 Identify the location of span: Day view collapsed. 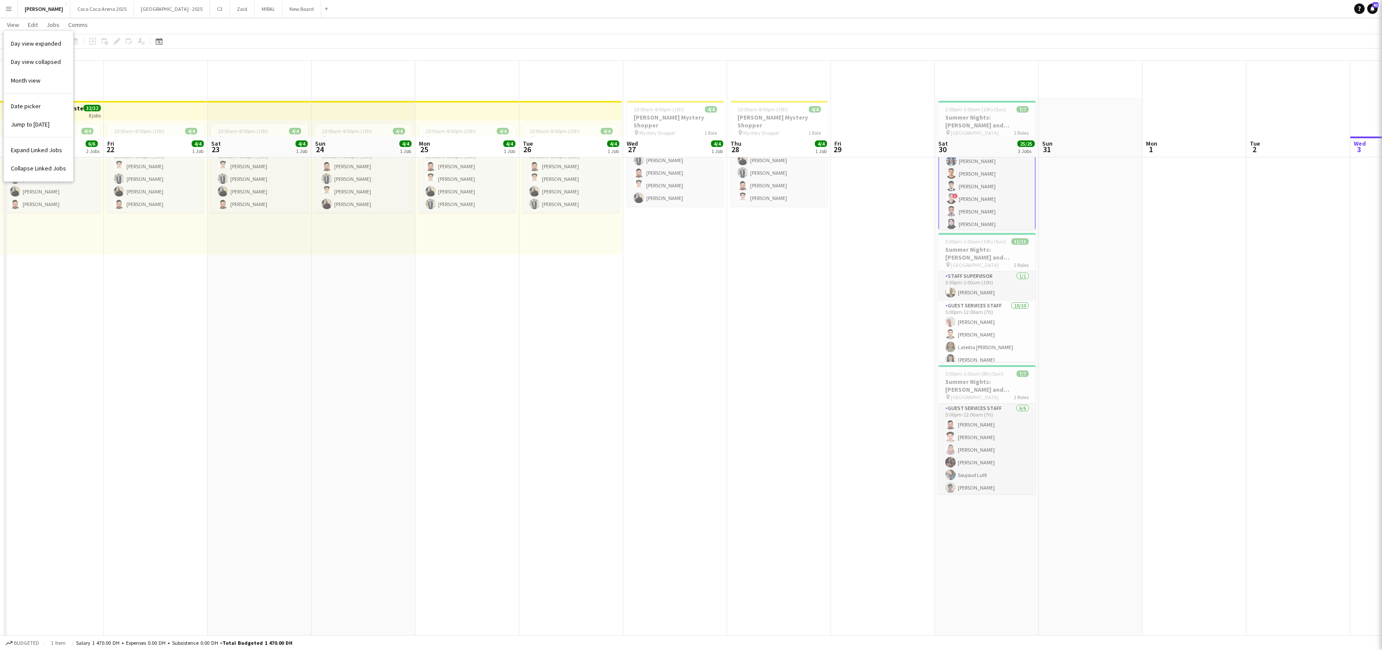
(36, 62).